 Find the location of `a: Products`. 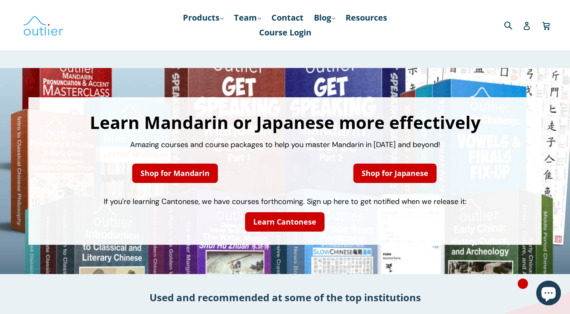

a: Products is located at coordinates (203, 18).